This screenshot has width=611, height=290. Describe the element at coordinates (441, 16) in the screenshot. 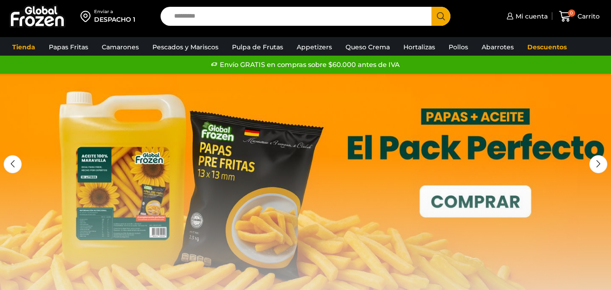

I see `button: Search button` at that location.